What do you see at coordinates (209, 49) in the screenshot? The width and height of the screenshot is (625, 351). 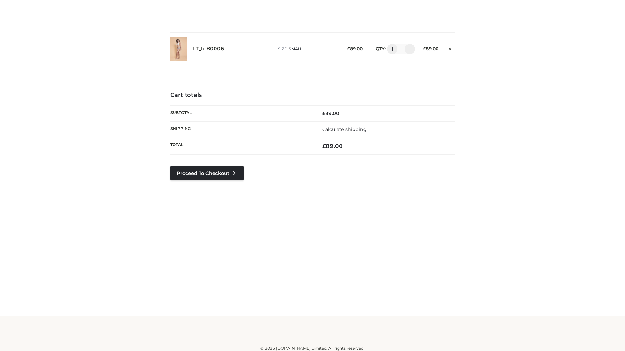 I see `a: LT_b-B0006` at bounding box center [209, 49].